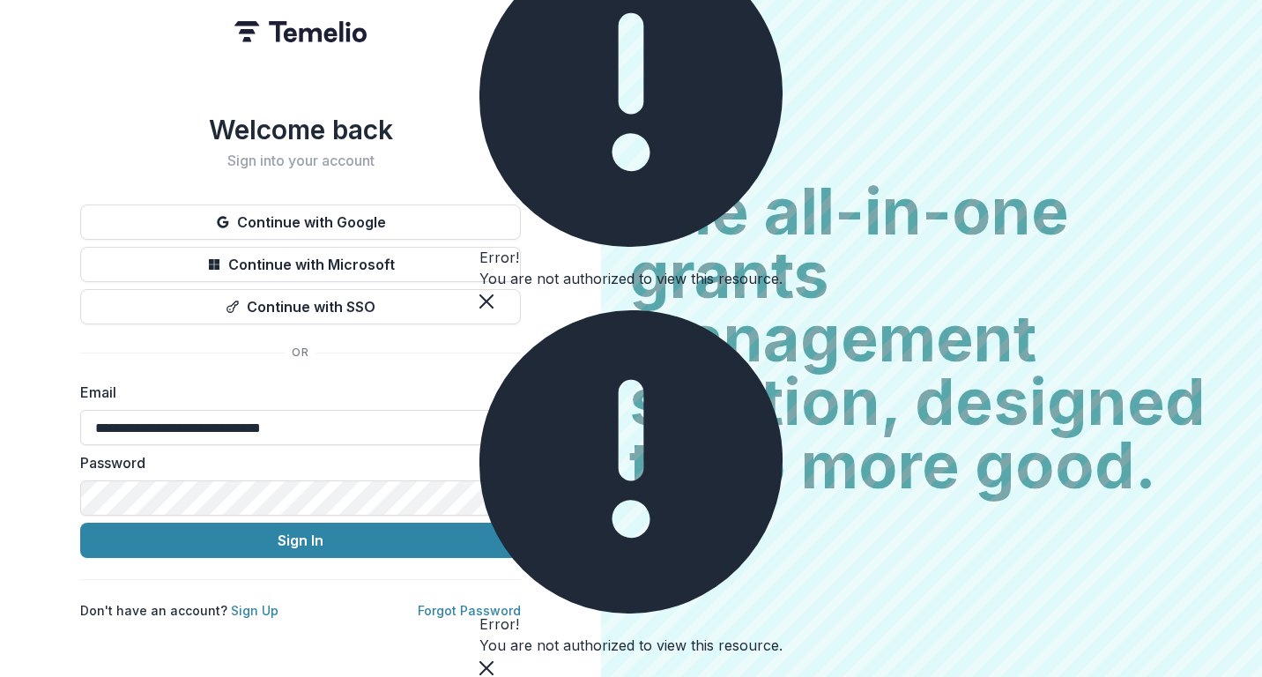 This screenshot has height=677, width=1262. I want to click on h2: Sign into your account, so click(300, 160).